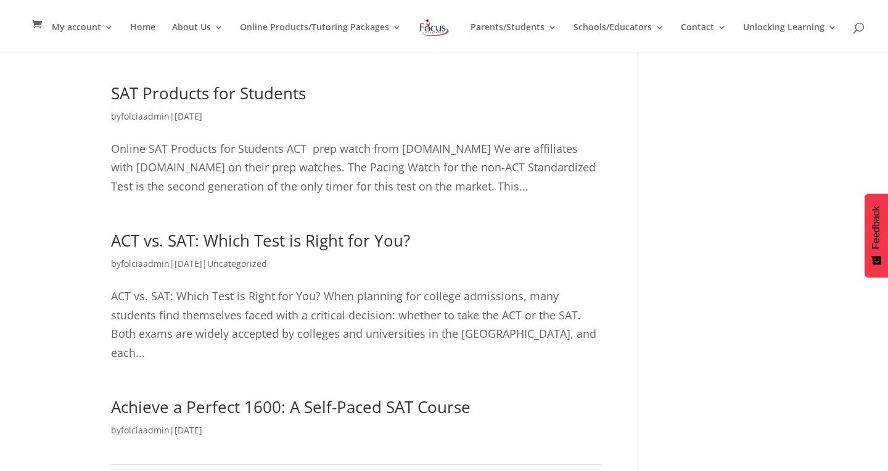  What do you see at coordinates (260, 240) in the screenshot?
I see `a: ACT vs. SAT: Which Test is Right for You?` at bounding box center [260, 240].